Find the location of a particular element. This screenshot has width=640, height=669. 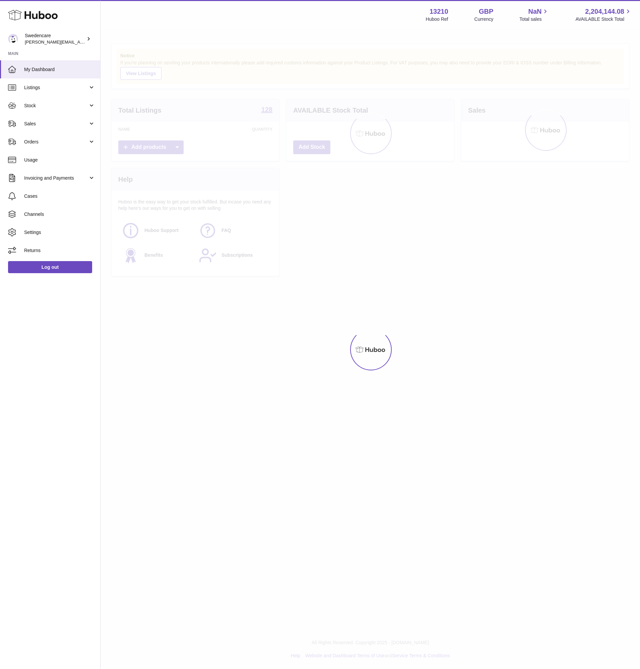

span: Cases is located at coordinates (60, 196).